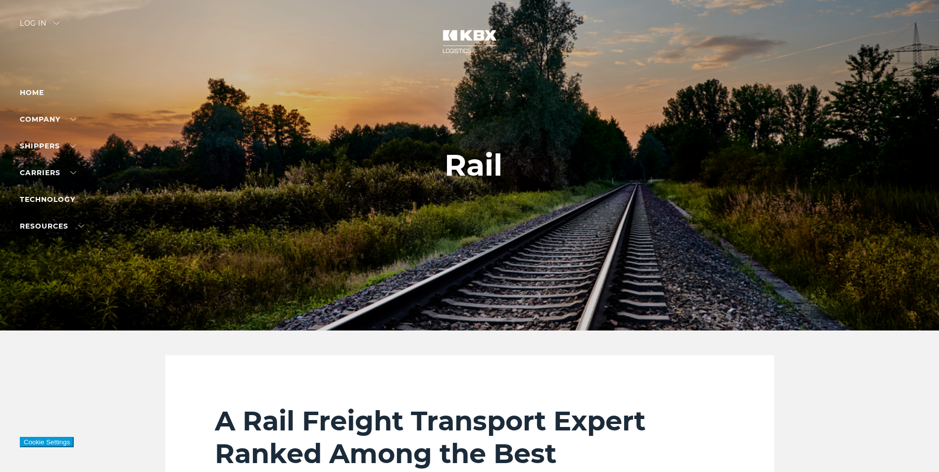 This screenshot has height=472, width=939. What do you see at coordinates (48, 146) in the screenshot?
I see `a: SHIPPERS` at bounding box center [48, 146].